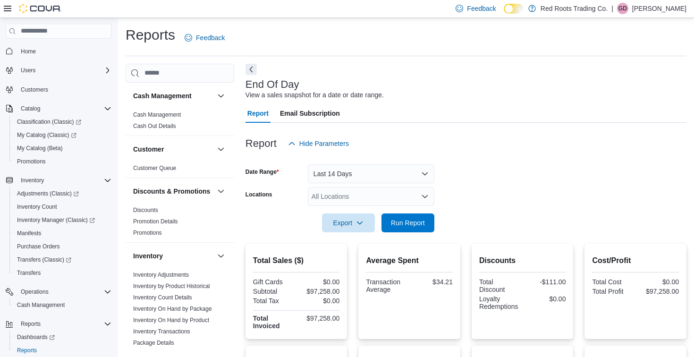 The image size is (694, 357). Describe the element at coordinates (172, 309) in the screenshot. I see `a: Inventory On Hand by Package` at that location.